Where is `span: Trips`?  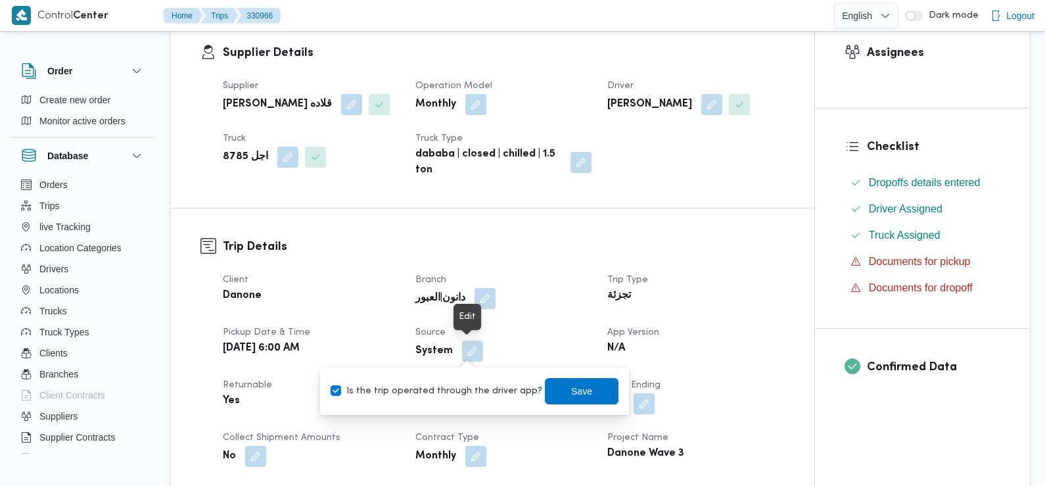 span: Trips is located at coordinates (49, 206).